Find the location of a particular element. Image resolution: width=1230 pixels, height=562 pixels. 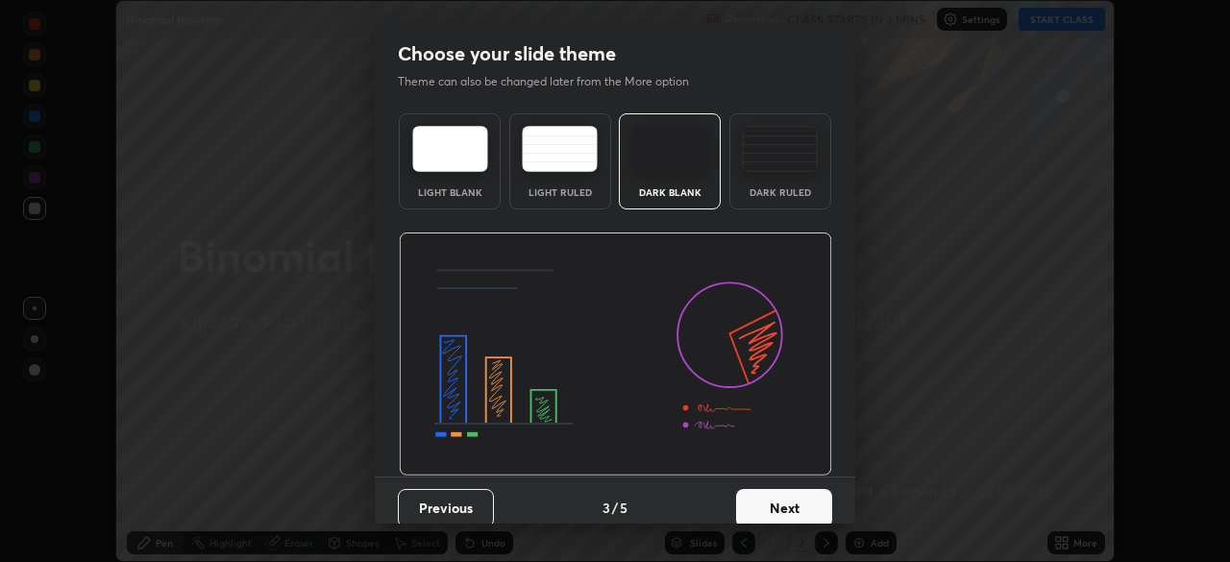

img: lightTheme.e5ed3b09.svg is located at coordinates (450, 149).